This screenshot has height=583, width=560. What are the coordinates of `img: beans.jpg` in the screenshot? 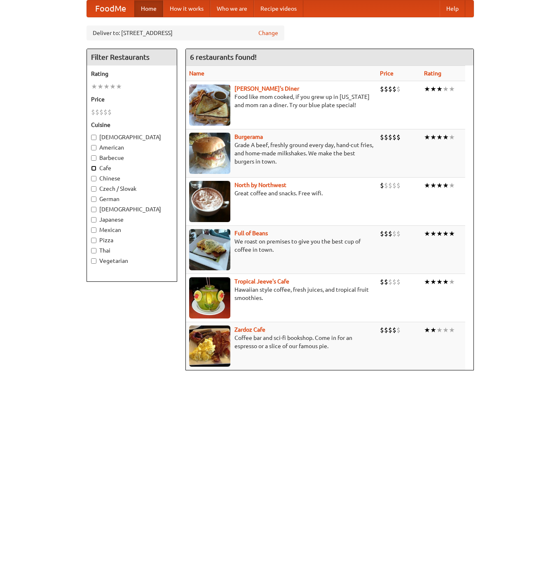 It's located at (210, 250).